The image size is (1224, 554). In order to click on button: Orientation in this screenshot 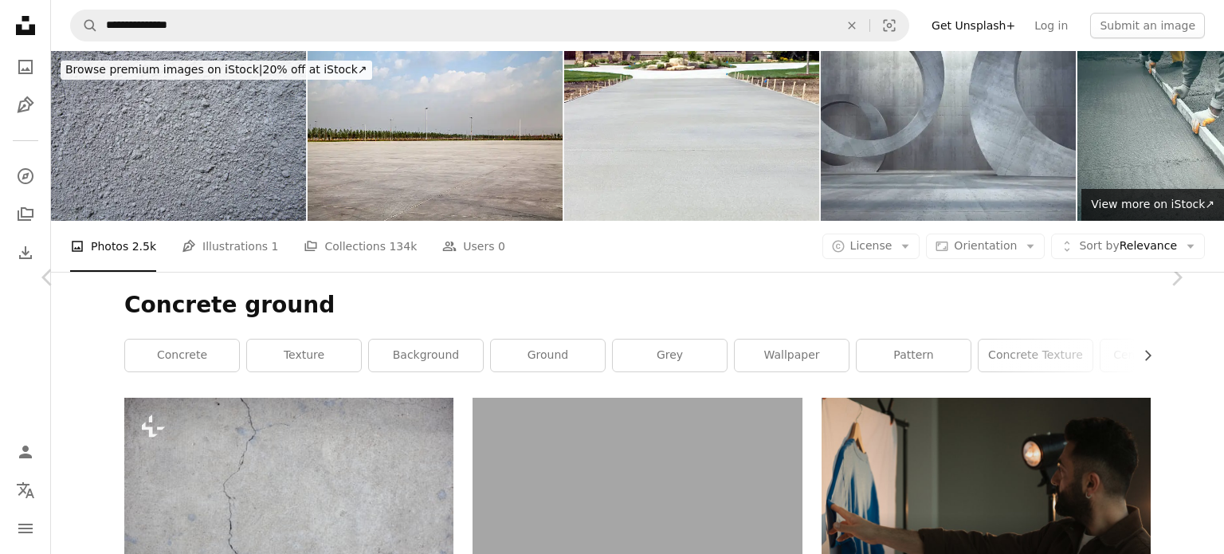, I will do `click(985, 246)`.